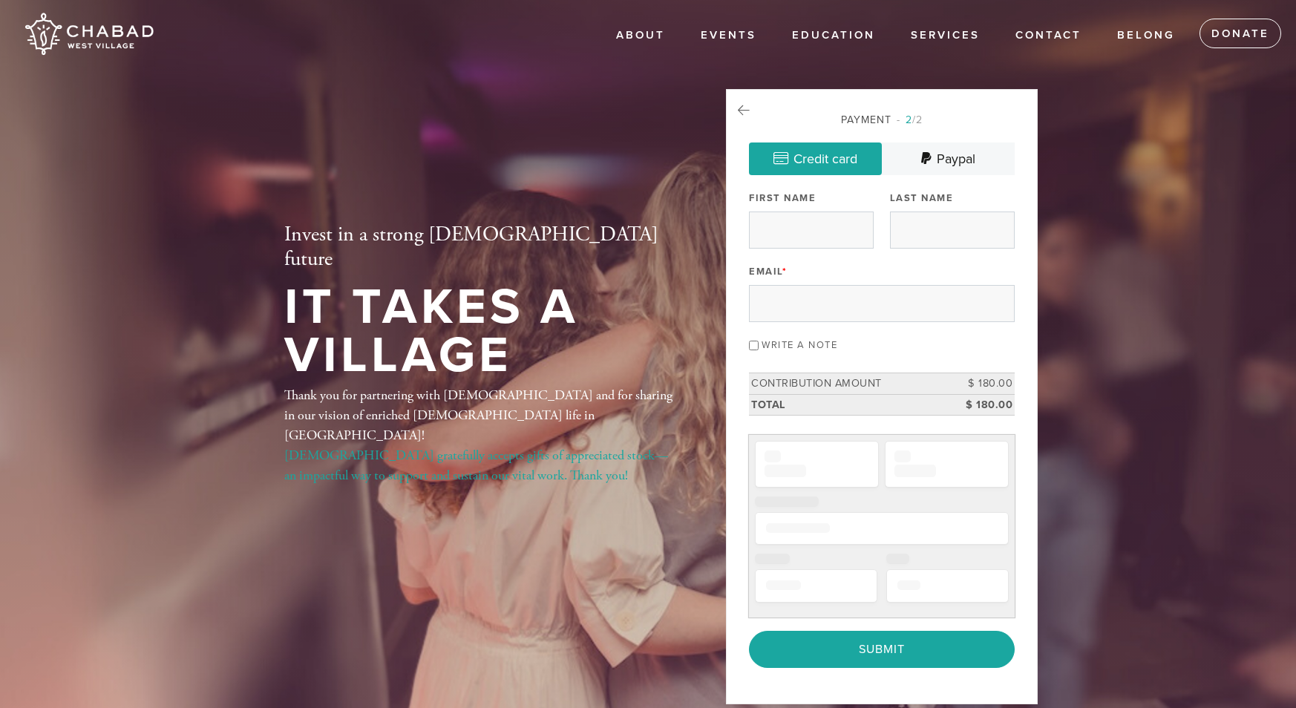  Describe the element at coordinates (833, 36) in the screenshot. I see `a: EDUCATION` at that location.